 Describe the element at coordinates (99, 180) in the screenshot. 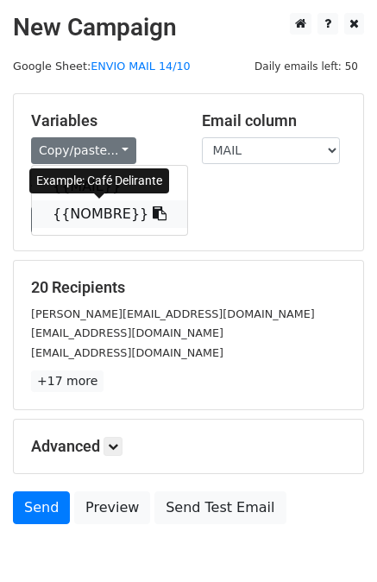

I see `div: Example: Café Delirante` at that location.